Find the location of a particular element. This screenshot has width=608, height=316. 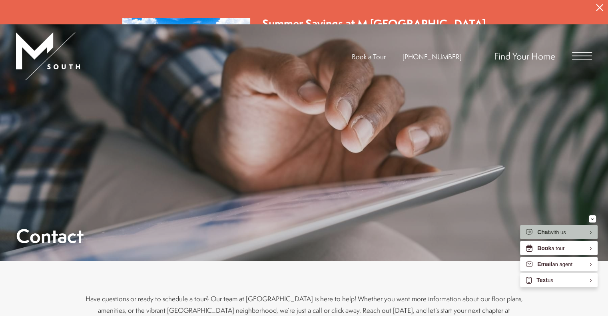

span: Book a Tour is located at coordinates (369, 57).